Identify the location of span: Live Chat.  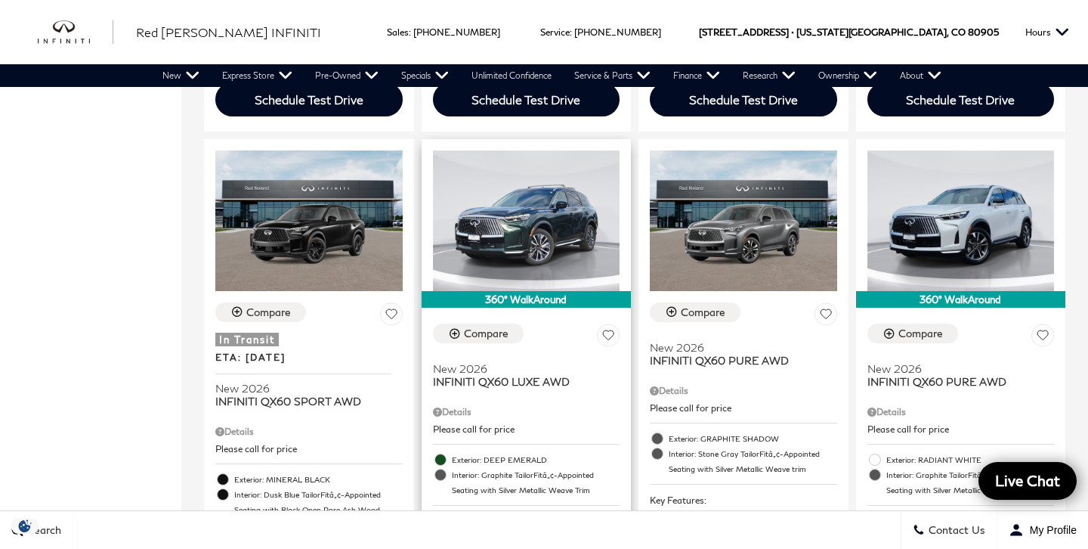
(1028, 480).